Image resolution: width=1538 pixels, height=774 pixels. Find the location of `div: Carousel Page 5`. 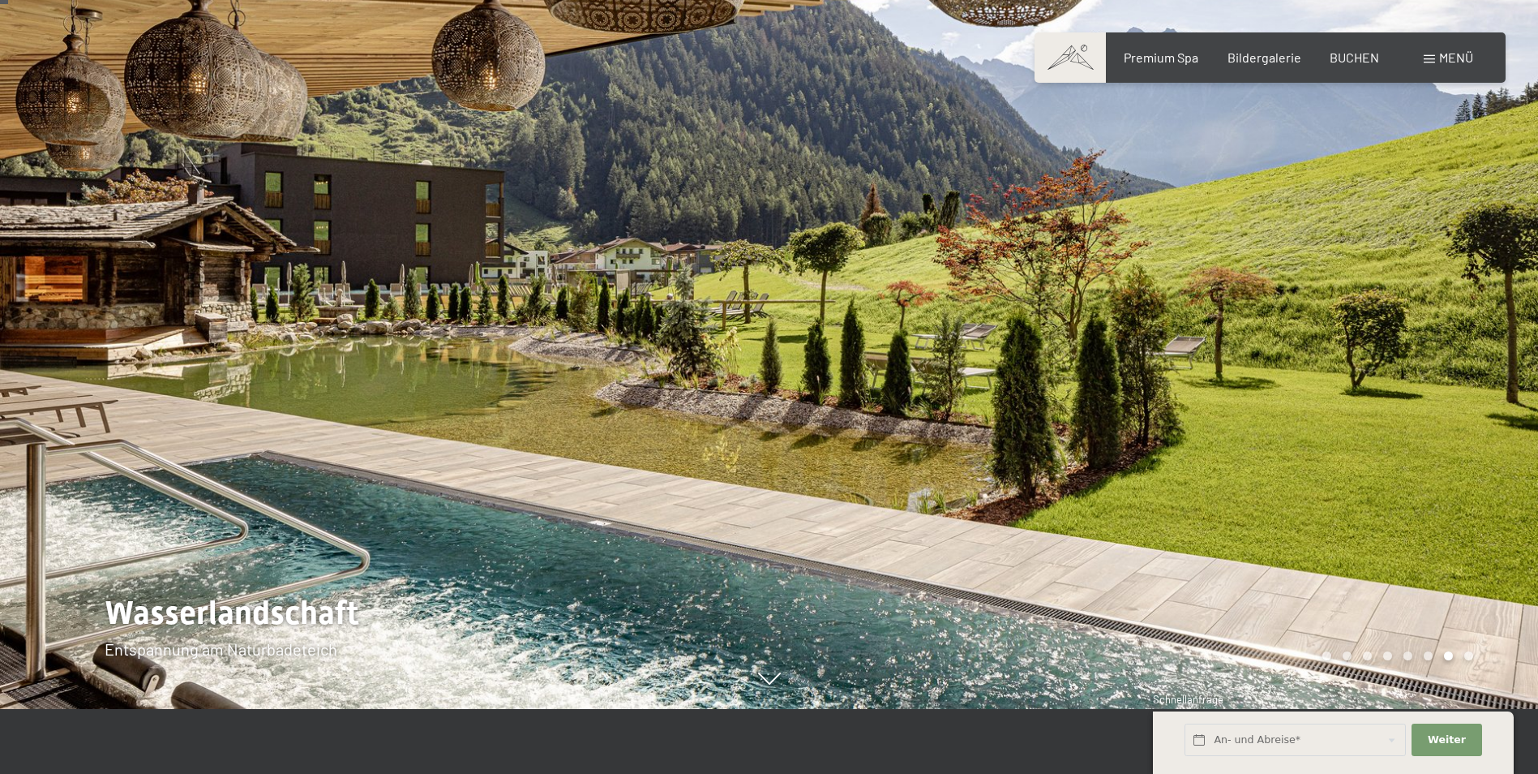

div: Carousel Page 5 is located at coordinates (1408, 655).